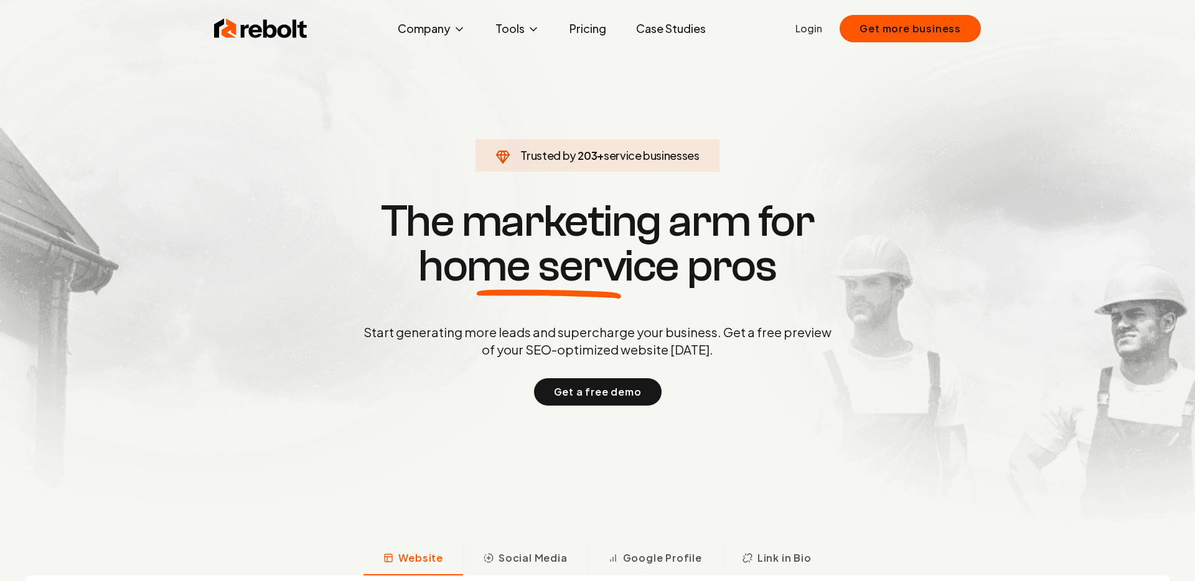 This screenshot has width=1195, height=581. I want to click on h1: The marketing arm for pros, so click(598, 244).